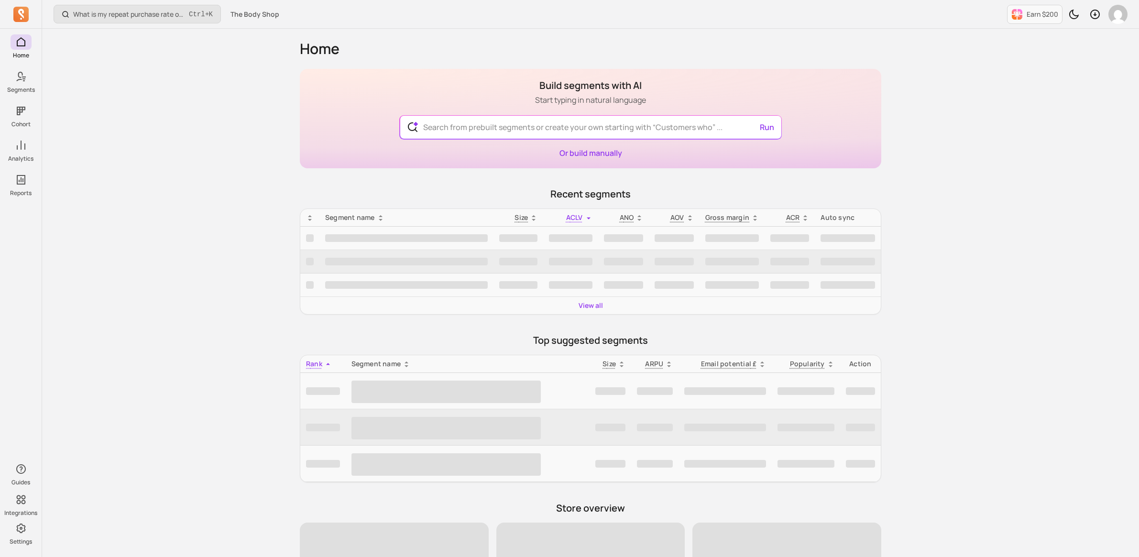 The width and height of the screenshot is (1139, 557). I want to click on p: Home, so click(21, 55).